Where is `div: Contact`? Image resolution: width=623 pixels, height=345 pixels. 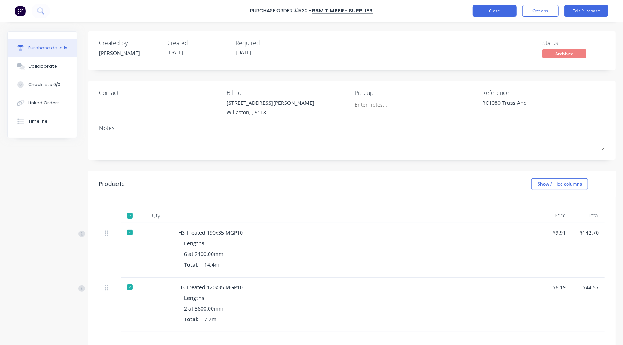
div: Contact is located at coordinates (160, 93).